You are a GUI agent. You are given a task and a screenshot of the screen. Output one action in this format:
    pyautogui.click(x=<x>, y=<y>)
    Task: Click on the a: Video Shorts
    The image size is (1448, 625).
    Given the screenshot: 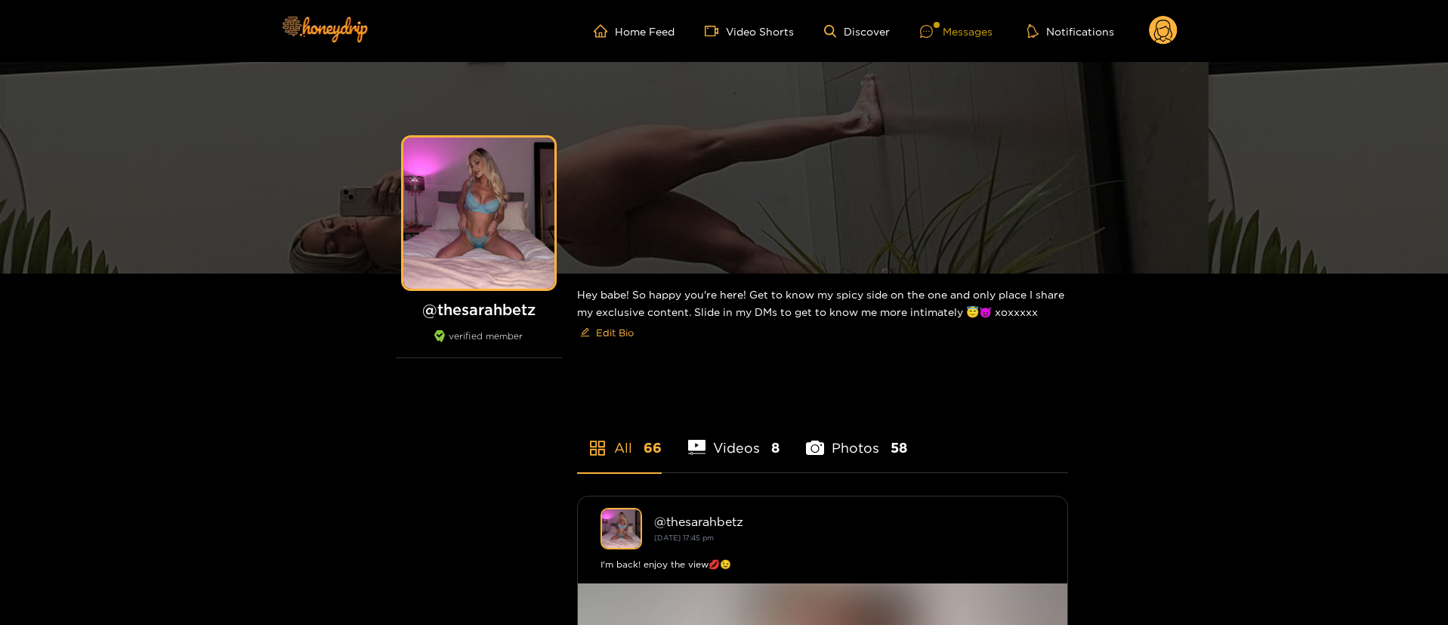 What is the action you would take?
    pyautogui.click(x=749, y=31)
    